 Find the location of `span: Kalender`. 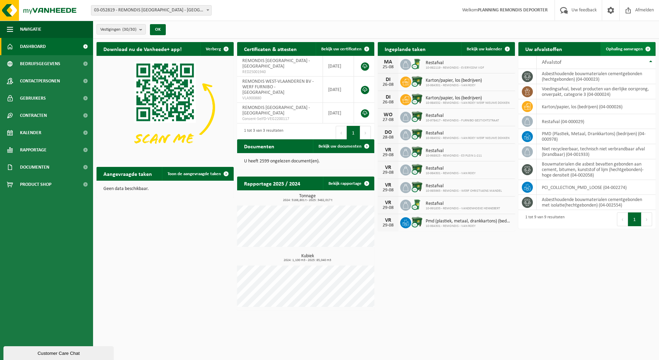

span: Kalender is located at coordinates (31, 133).